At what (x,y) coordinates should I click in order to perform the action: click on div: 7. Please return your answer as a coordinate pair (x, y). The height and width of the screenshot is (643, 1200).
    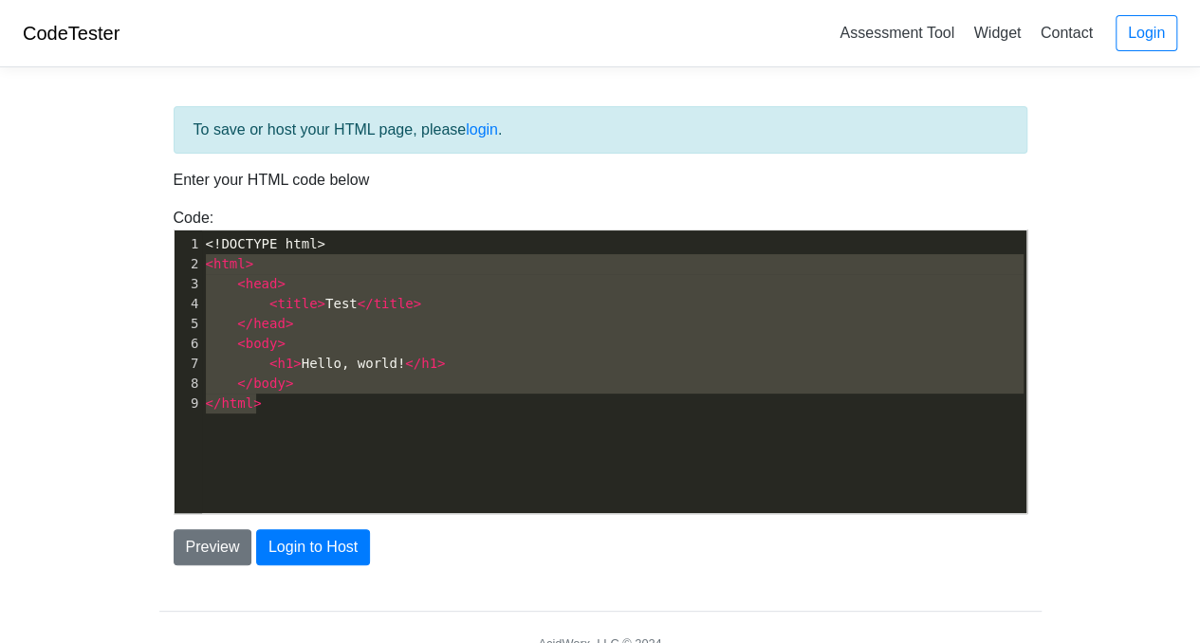
    Looking at the image, I should click on (188, 363).